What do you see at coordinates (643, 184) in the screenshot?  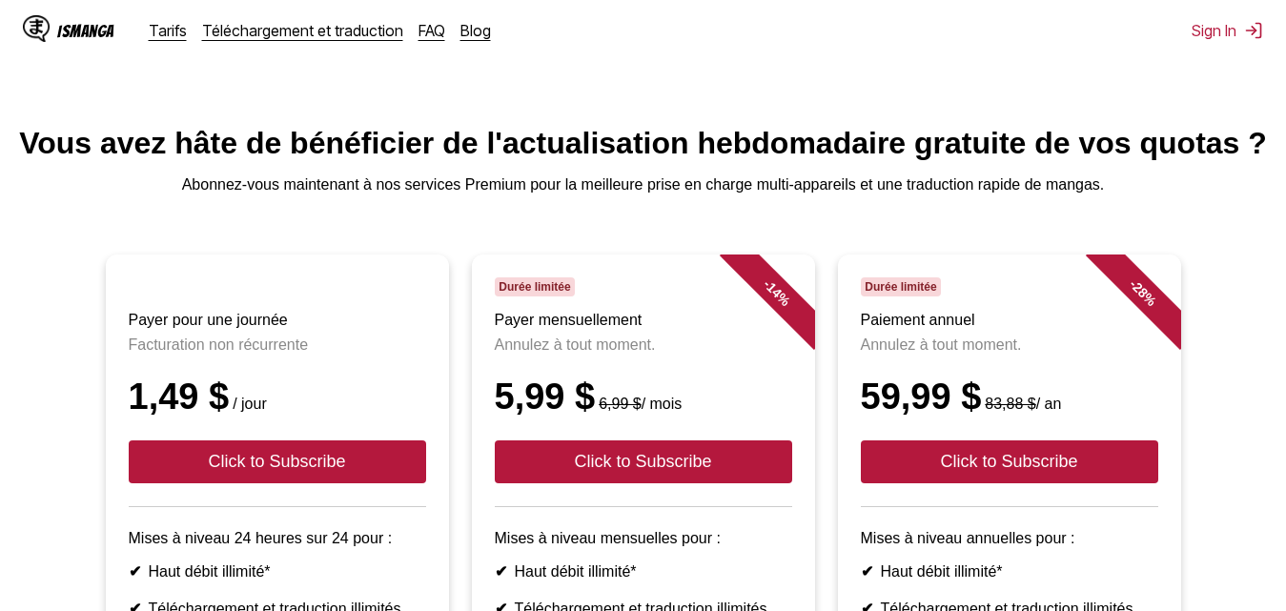 I see `font: Abonnez-vous maintenant à nos services Premium pour la meilleure prise en charge multi-appareils ...` at bounding box center [643, 184].